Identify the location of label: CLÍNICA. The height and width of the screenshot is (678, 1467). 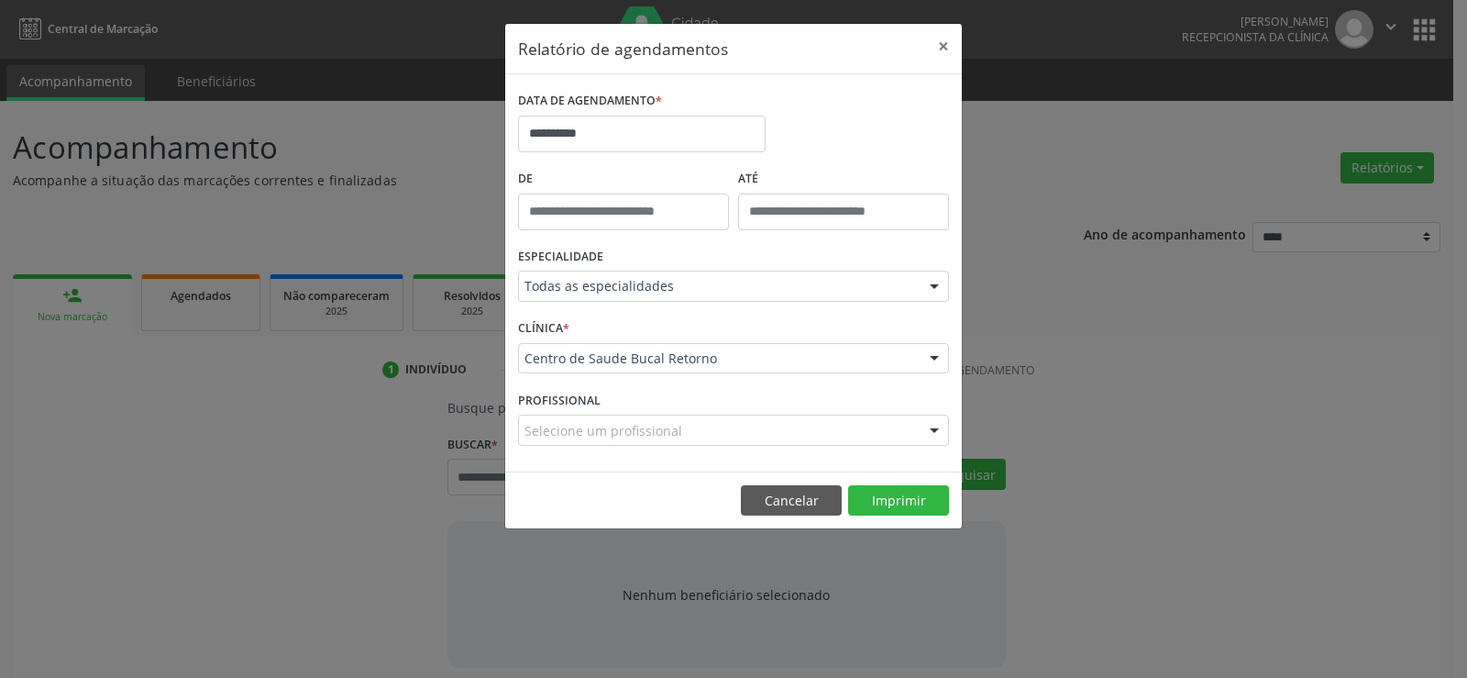
(544, 328).